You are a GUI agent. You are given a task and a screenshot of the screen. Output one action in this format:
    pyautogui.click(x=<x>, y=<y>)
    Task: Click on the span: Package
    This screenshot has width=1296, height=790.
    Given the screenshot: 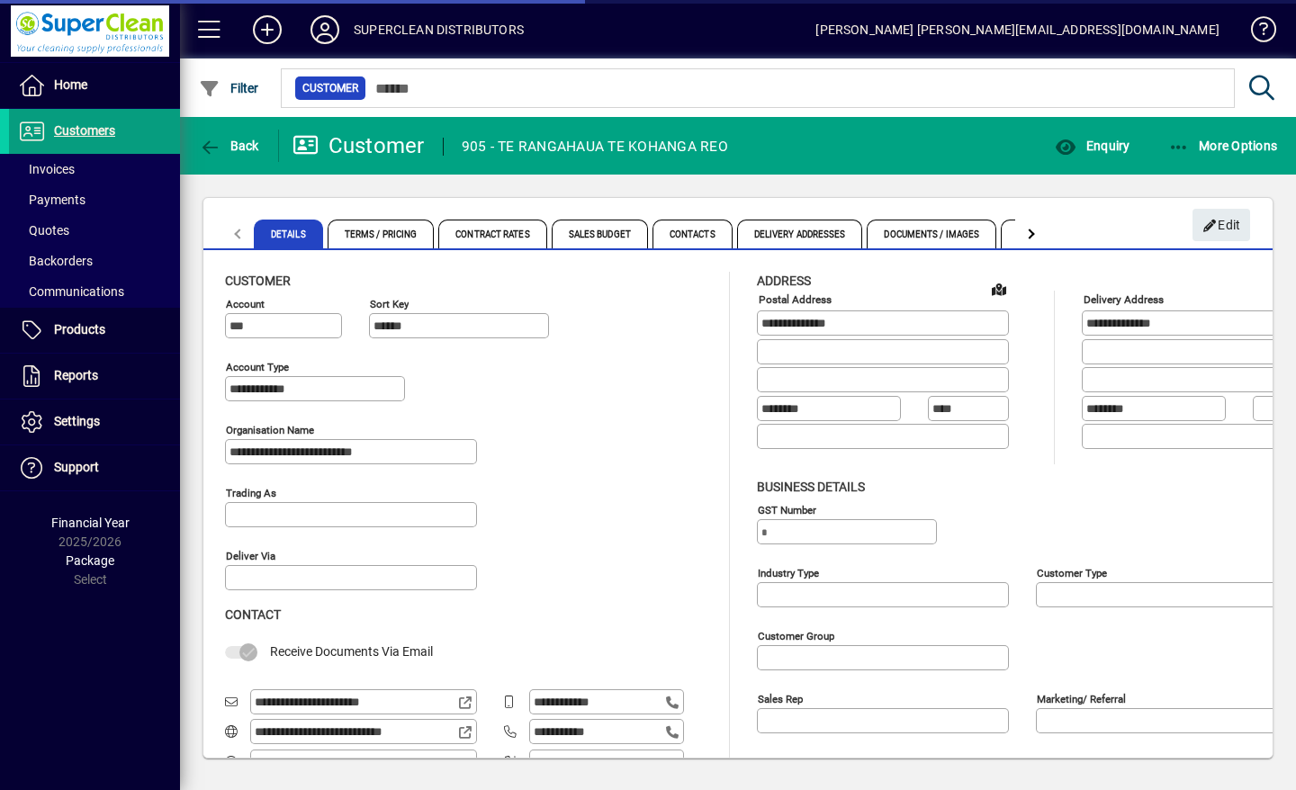 What is the action you would take?
    pyautogui.click(x=90, y=561)
    